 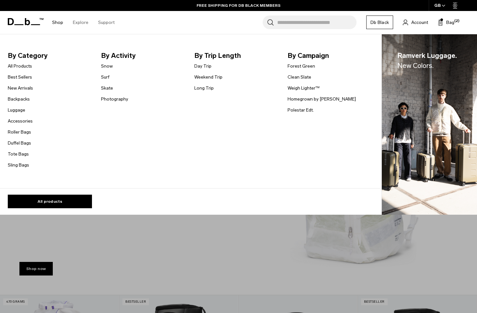 I want to click on a: Photography, so click(x=115, y=99).